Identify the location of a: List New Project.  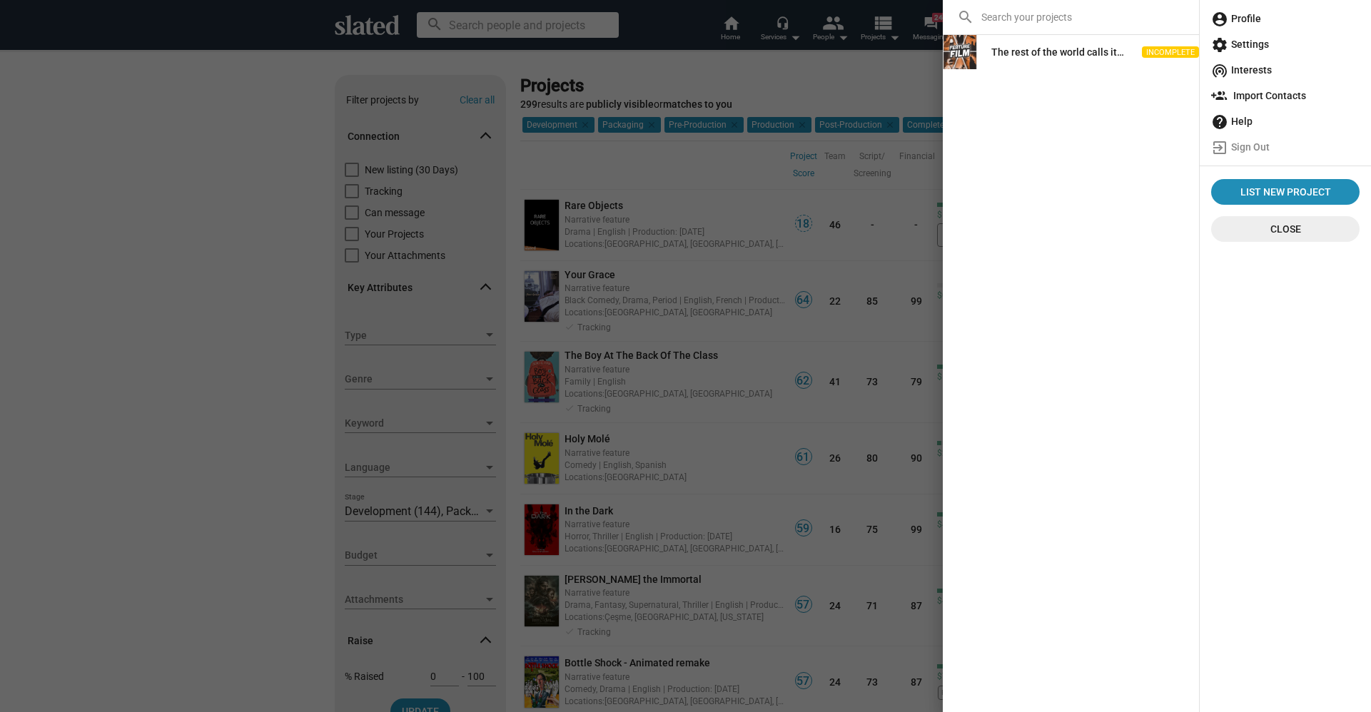
(1285, 192).